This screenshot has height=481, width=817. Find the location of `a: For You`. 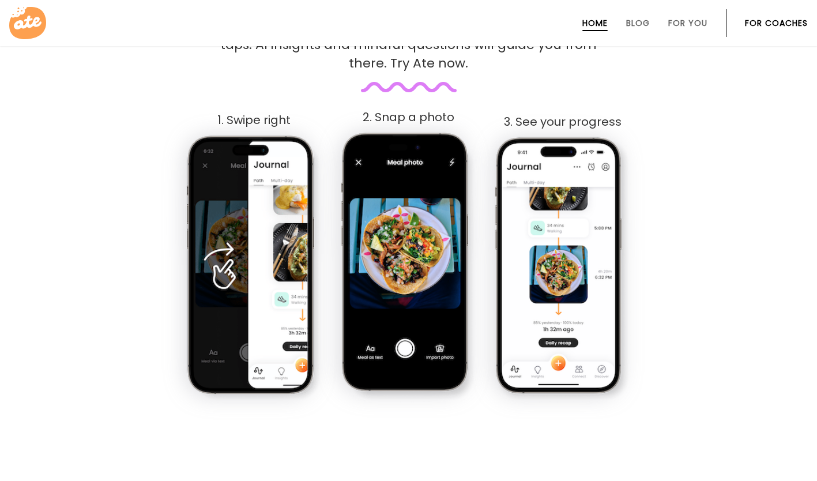

a: For You is located at coordinates (688, 23).